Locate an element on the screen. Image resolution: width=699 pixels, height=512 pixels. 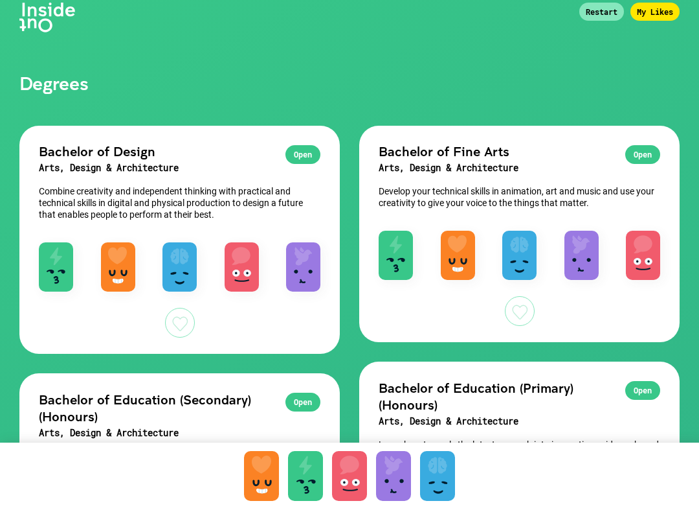
div: Restart is located at coordinates (602, 12).